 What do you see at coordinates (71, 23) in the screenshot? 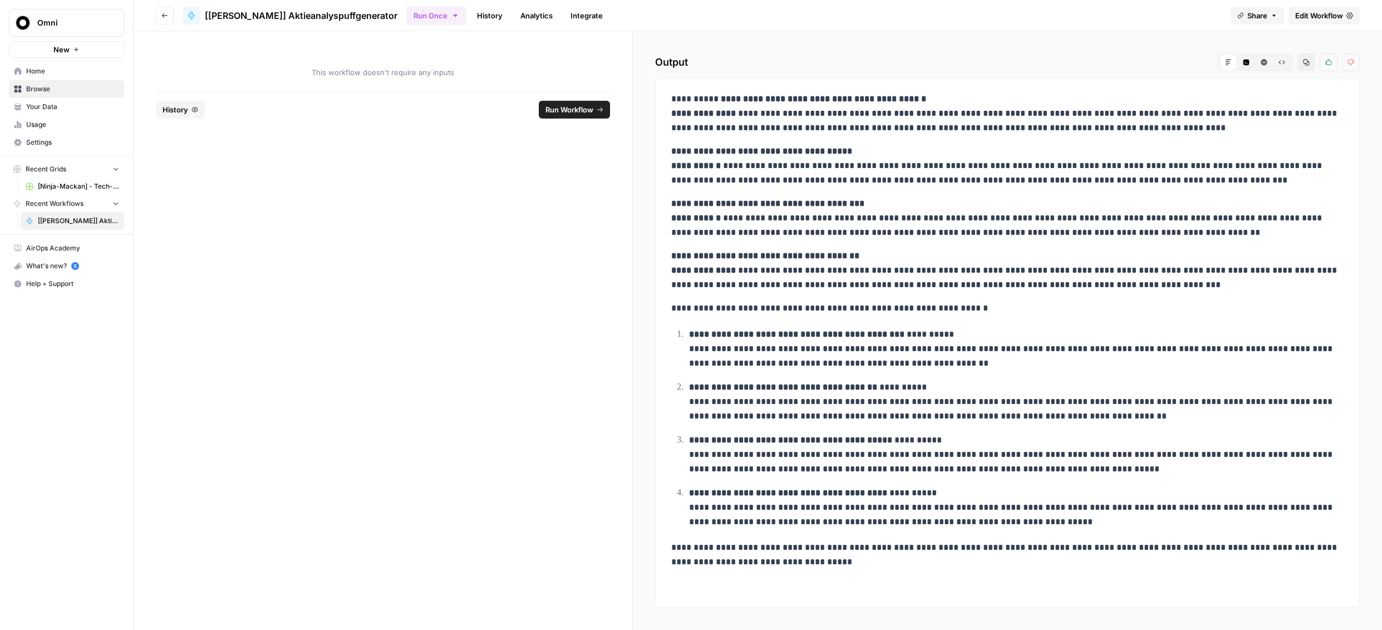
I see `span: Omni` at bounding box center [71, 23].